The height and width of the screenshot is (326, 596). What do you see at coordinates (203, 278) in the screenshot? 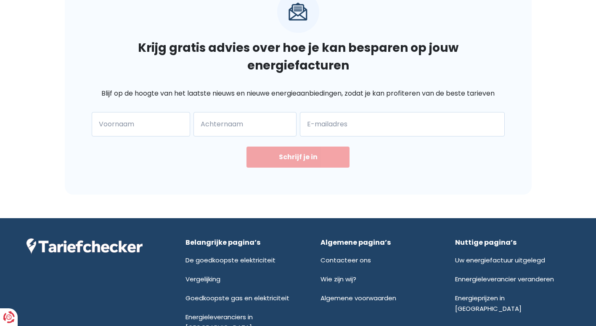
I see `a: Vergelijking` at bounding box center [203, 278].